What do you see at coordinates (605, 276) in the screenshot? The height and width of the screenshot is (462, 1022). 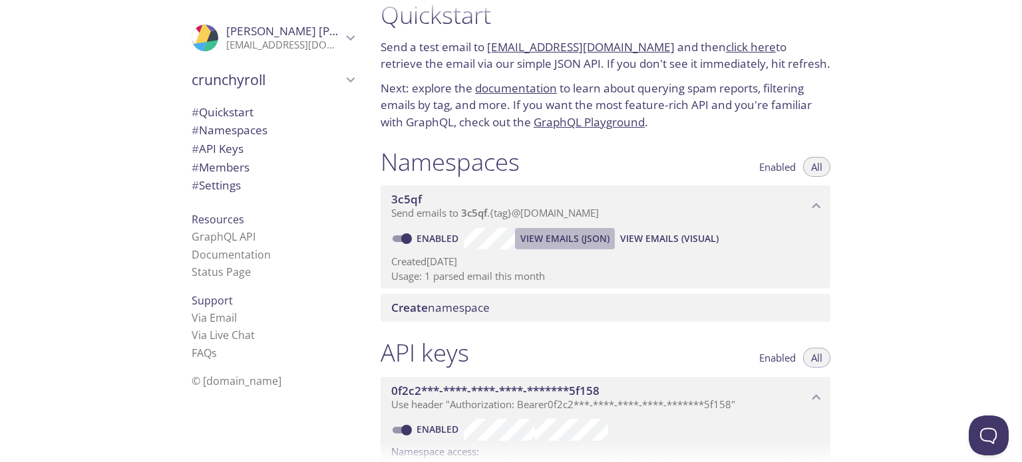 I see `p: Usage: 1 parsed email this month` at bounding box center [605, 276].